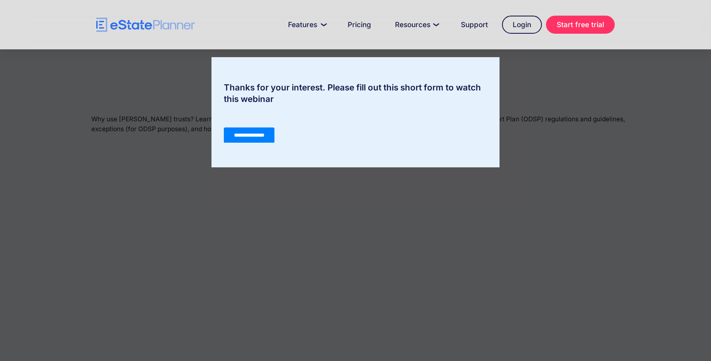 The width and height of the screenshot is (711, 361). Describe the element at coordinates (146, 25) in the screenshot. I see `a: home` at that location.